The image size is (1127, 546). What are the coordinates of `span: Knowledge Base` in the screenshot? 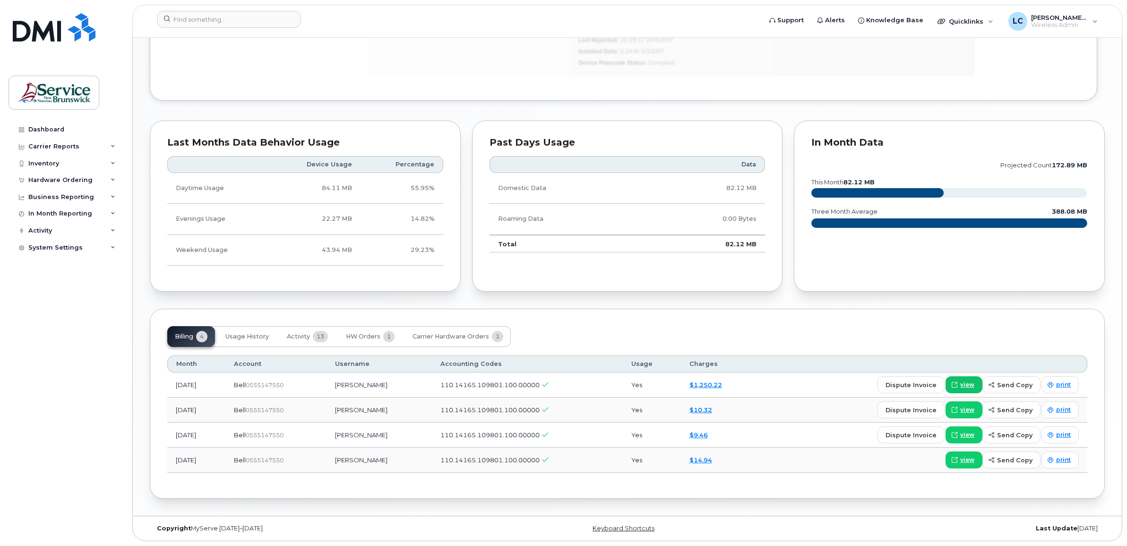 It's located at (894, 20).